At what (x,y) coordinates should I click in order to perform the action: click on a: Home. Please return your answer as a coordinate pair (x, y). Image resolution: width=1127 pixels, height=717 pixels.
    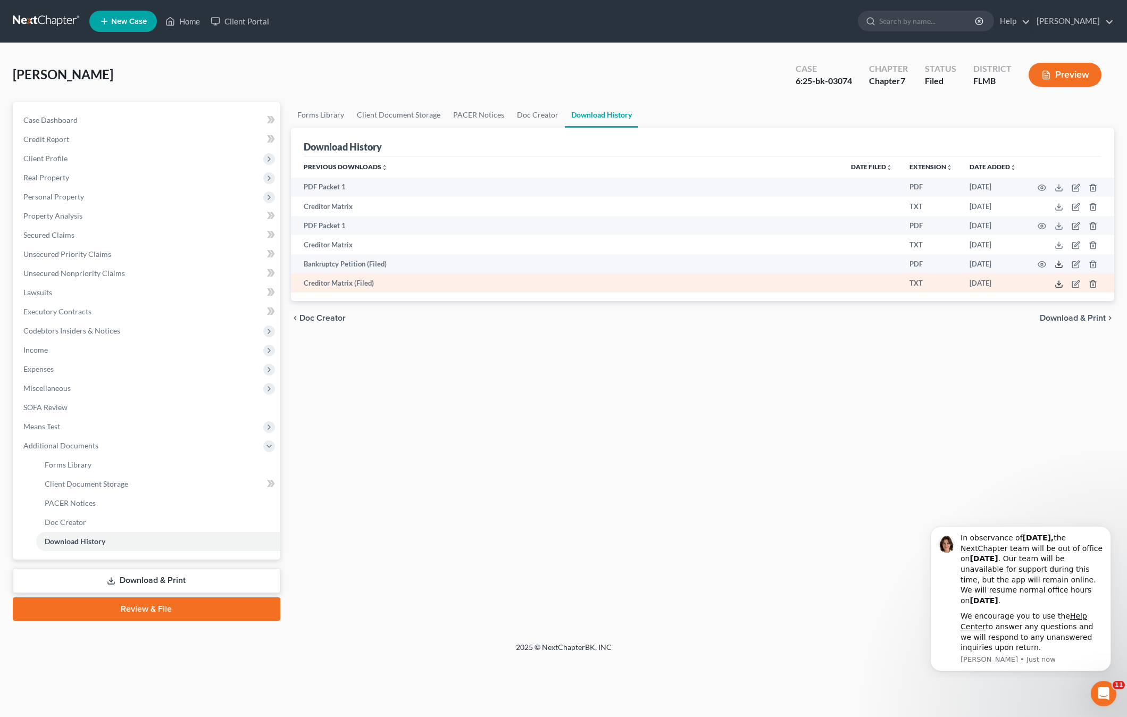
    Looking at the image, I should click on (182, 21).